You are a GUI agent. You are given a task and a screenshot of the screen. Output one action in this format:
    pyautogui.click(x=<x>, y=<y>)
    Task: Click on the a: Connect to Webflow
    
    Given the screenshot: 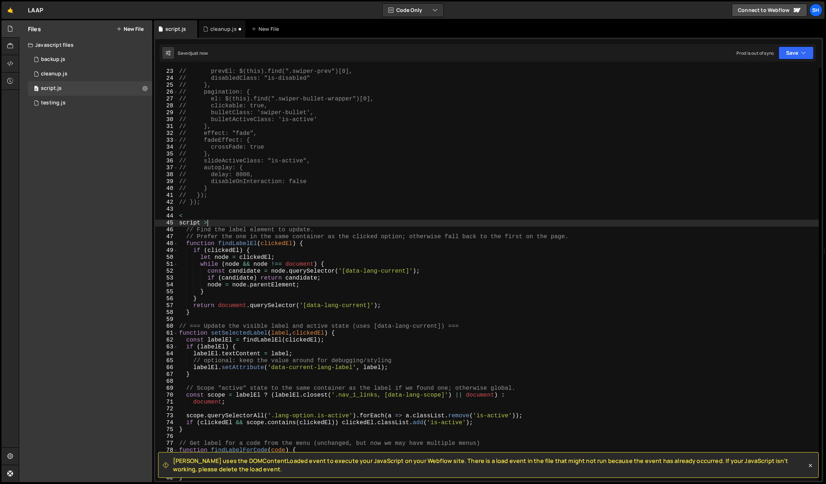 What is the action you would take?
    pyautogui.click(x=769, y=10)
    